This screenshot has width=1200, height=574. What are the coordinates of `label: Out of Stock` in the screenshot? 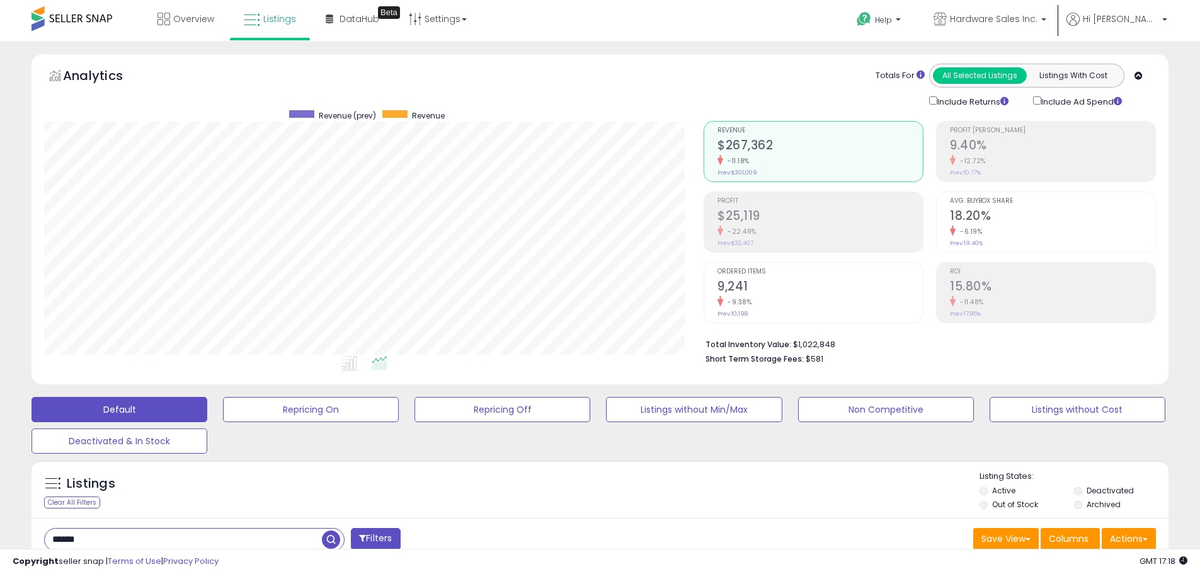 It's located at (1015, 504).